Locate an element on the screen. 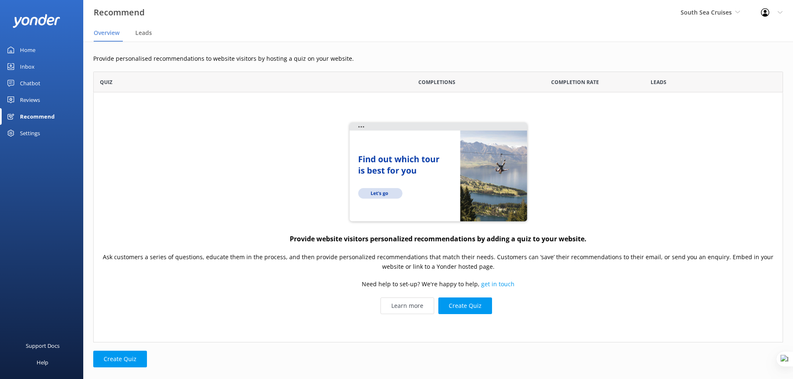 Image resolution: width=793 pixels, height=379 pixels. p: Need help to set-up? We're happy to help, is located at coordinates (438, 285).